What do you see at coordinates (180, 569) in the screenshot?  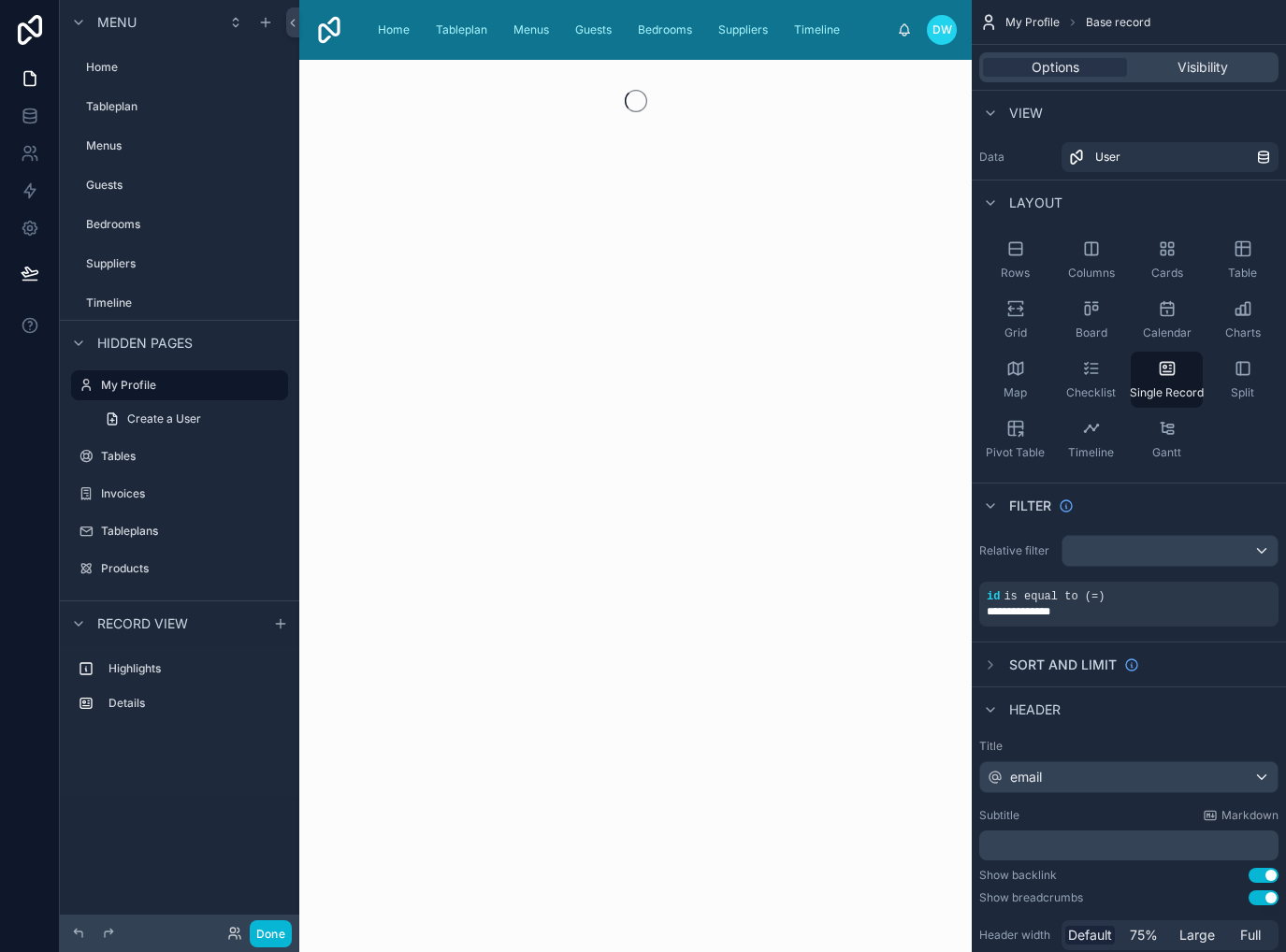 I see `a: Products` at bounding box center [180, 569].